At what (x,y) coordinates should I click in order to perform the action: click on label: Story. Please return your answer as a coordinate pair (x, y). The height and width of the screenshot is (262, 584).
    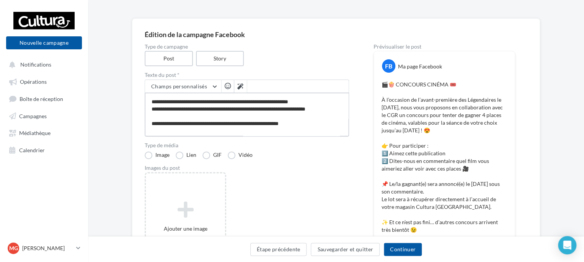
    Looking at the image, I should click on (220, 59).